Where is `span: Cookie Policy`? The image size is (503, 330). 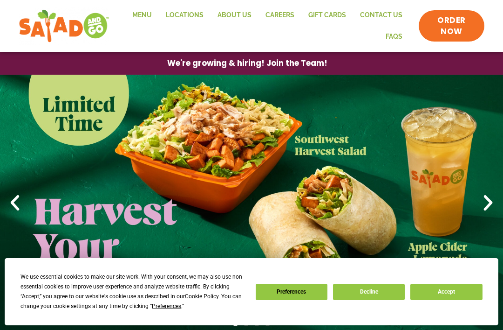
span: Cookie Policy is located at coordinates (202, 296).